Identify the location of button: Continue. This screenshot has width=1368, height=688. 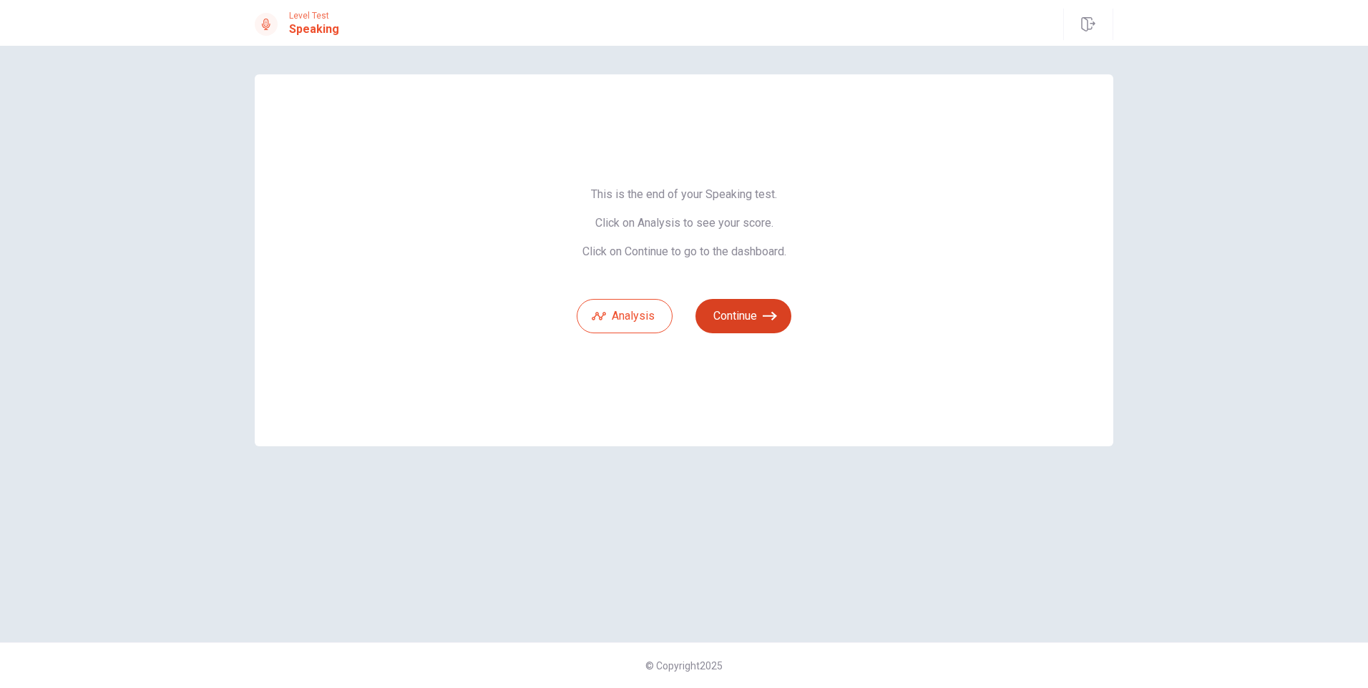
(743, 316).